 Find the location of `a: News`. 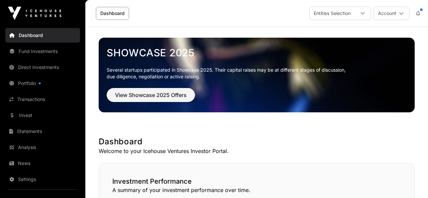

a: News is located at coordinates (43, 163).